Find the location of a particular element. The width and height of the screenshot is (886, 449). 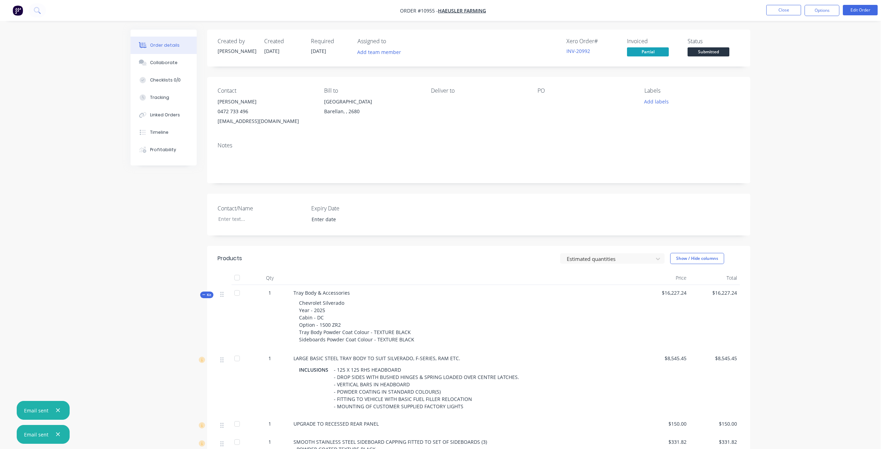

div: PO is located at coordinates (585, 91).